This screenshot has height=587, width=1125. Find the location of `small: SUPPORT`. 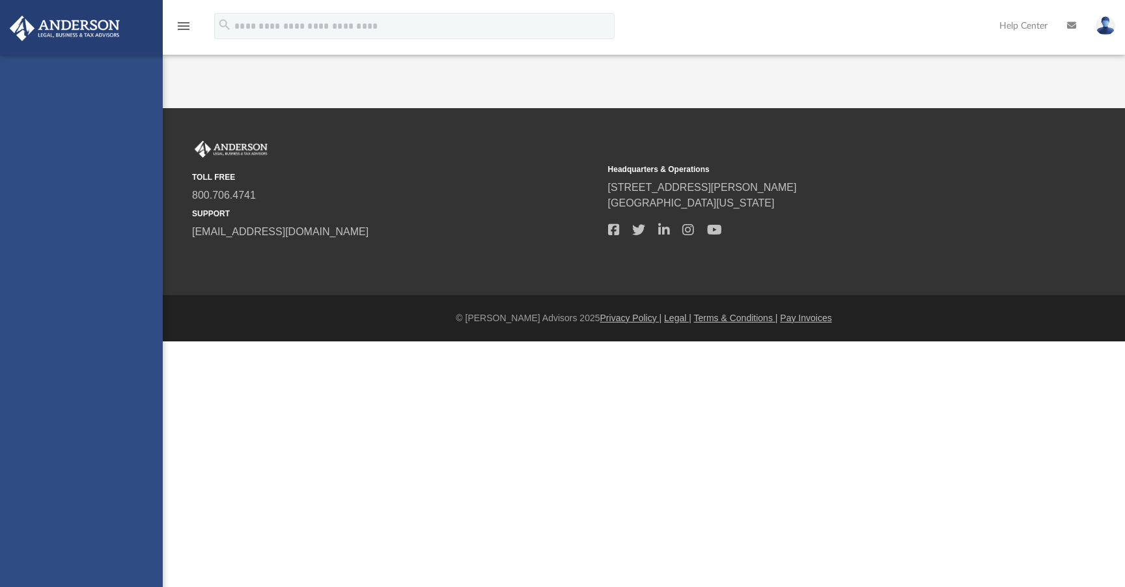

small: SUPPORT is located at coordinates (395, 214).